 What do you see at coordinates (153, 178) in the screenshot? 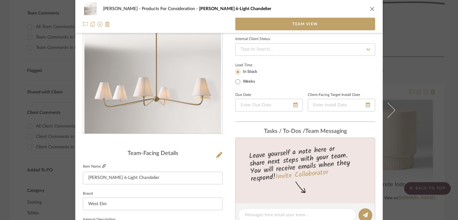
I see `input: Enter Item Name` at bounding box center [153, 178].